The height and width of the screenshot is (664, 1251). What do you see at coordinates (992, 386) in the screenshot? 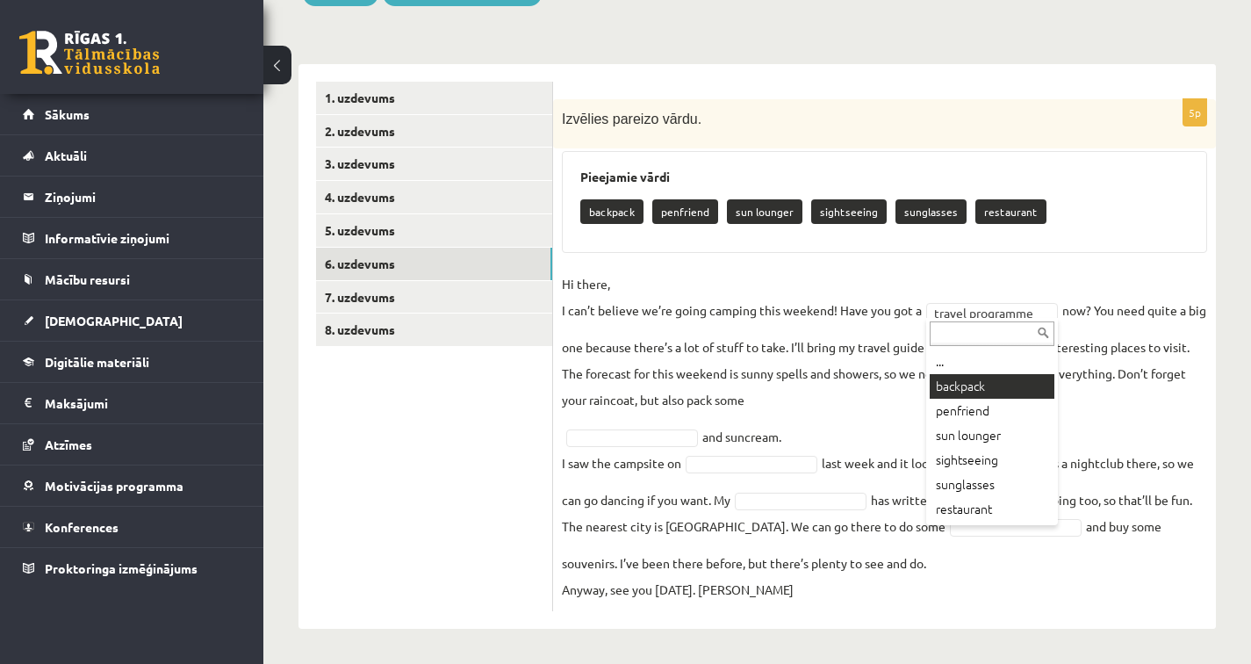
I see `div: backpack` at bounding box center [992, 386].